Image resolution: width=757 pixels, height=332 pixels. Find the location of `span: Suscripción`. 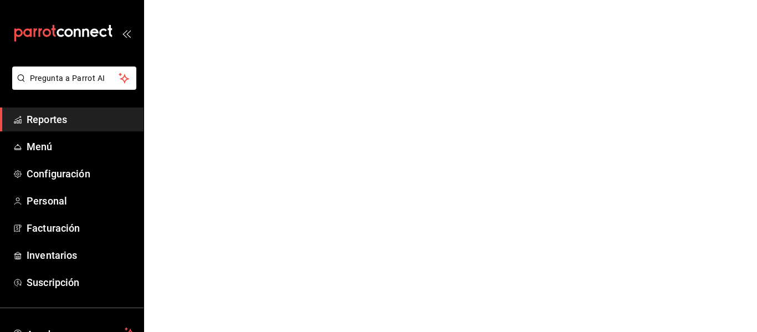

span: Suscripción is located at coordinates (80, 282).